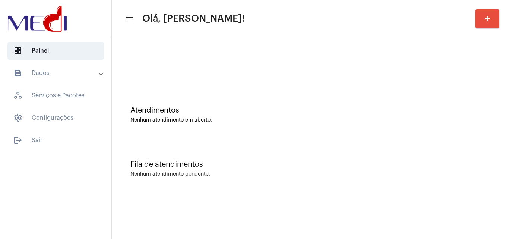 The height and width of the screenshot is (239, 509). What do you see at coordinates (56, 51) in the screenshot?
I see `span: Painel` at bounding box center [56, 51].